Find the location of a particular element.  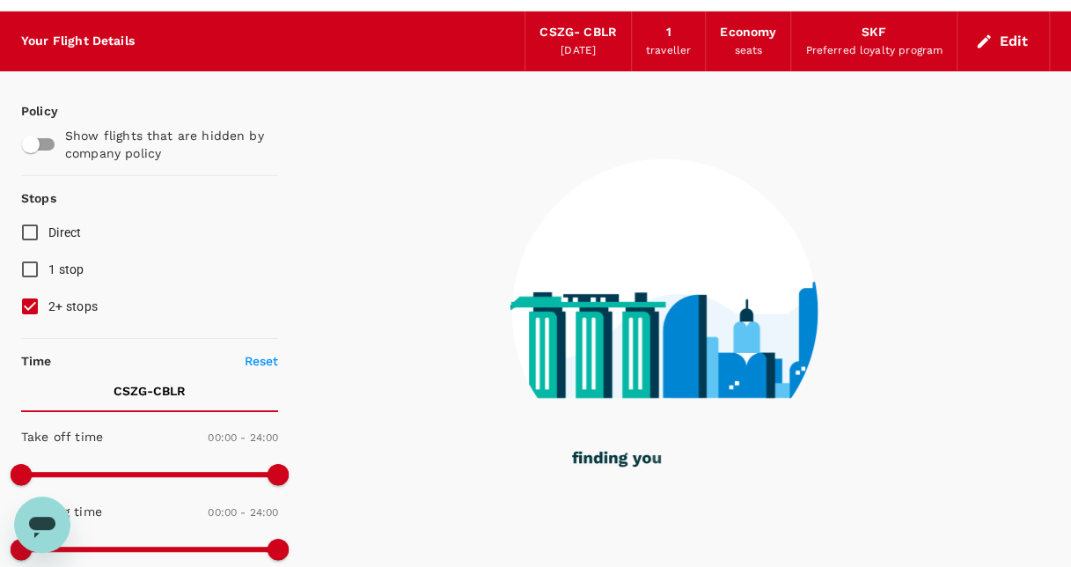

div: Preferred loyalty program is located at coordinates (874, 51).